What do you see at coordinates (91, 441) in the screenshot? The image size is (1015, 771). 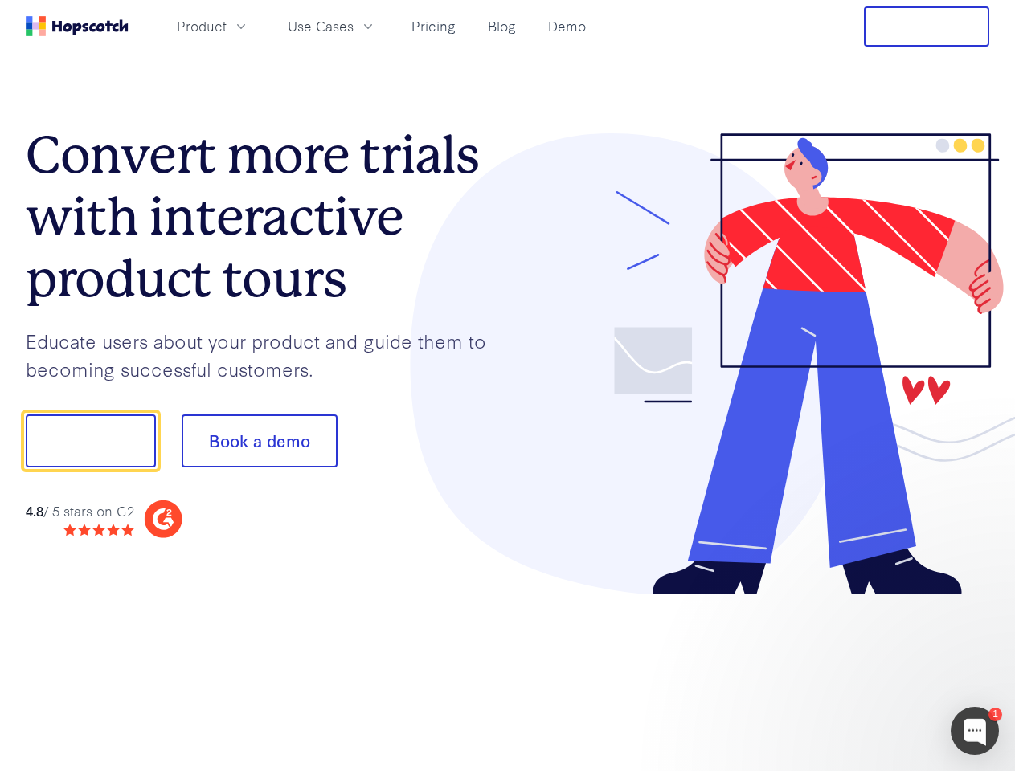 I see `button: Show me!` at bounding box center [91, 441].